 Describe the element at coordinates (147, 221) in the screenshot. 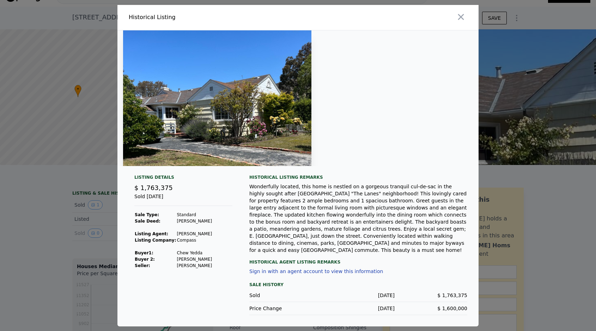

I see `strong: Sale Deed:` at that location.